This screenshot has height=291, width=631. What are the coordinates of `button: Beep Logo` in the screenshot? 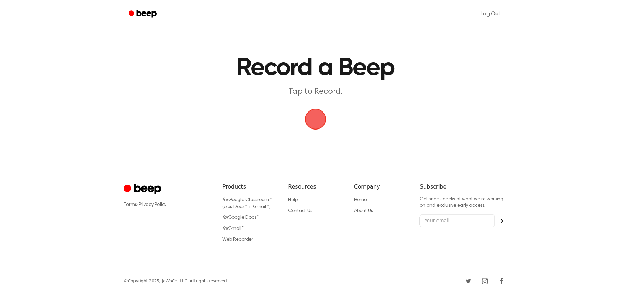 It's located at (315, 119).